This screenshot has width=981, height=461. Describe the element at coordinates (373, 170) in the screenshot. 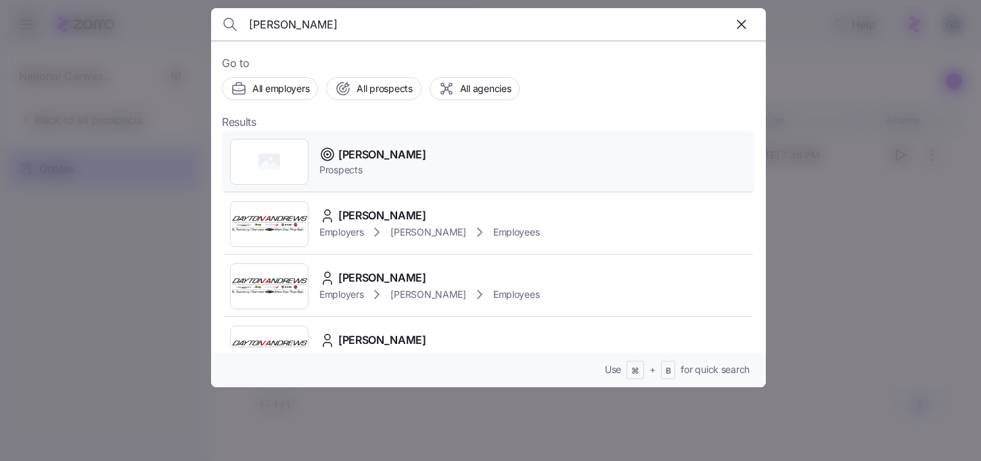

I see `span: Prospects` at that location.